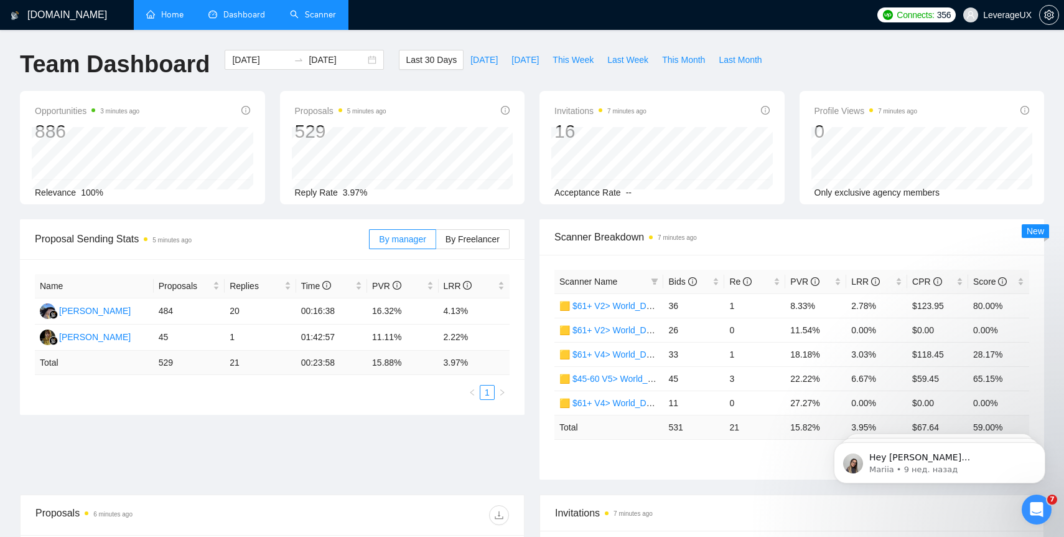 The height and width of the screenshot is (537, 1064). I want to click on li: Next Page, so click(502, 392).